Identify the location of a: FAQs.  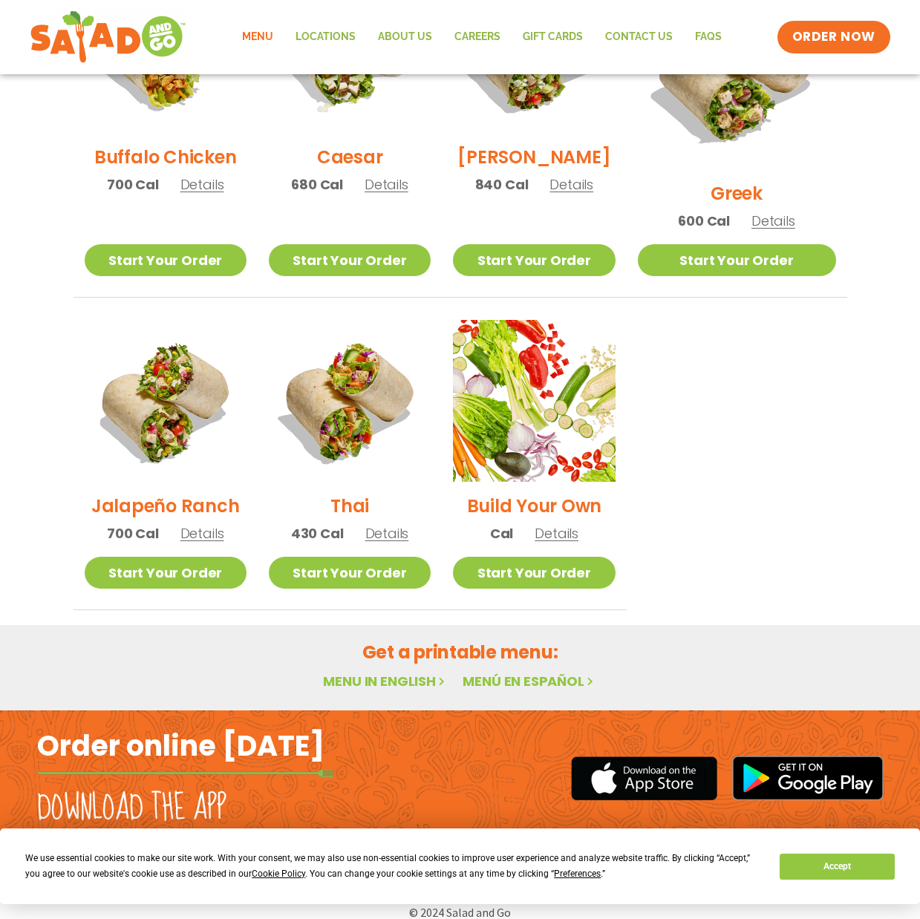
(708, 37).